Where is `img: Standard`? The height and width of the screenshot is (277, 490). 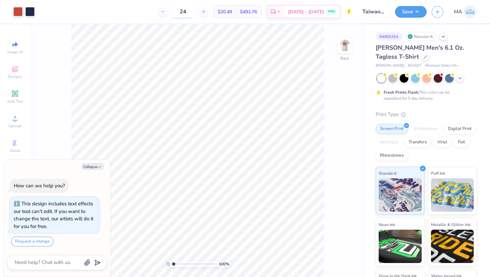
img: Standard is located at coordinates (400, 195).